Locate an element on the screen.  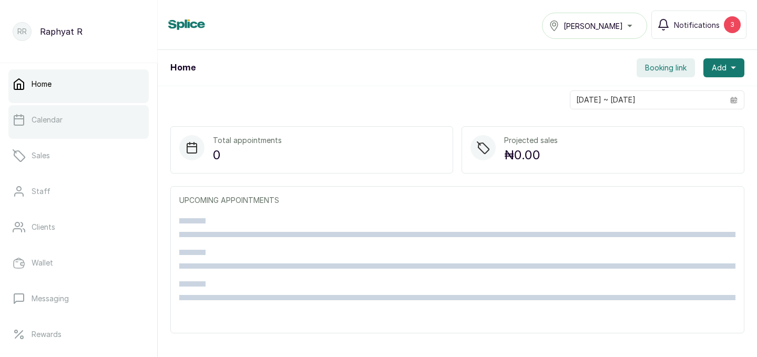
p: Raphyat R is located at coordinates (61, 32).